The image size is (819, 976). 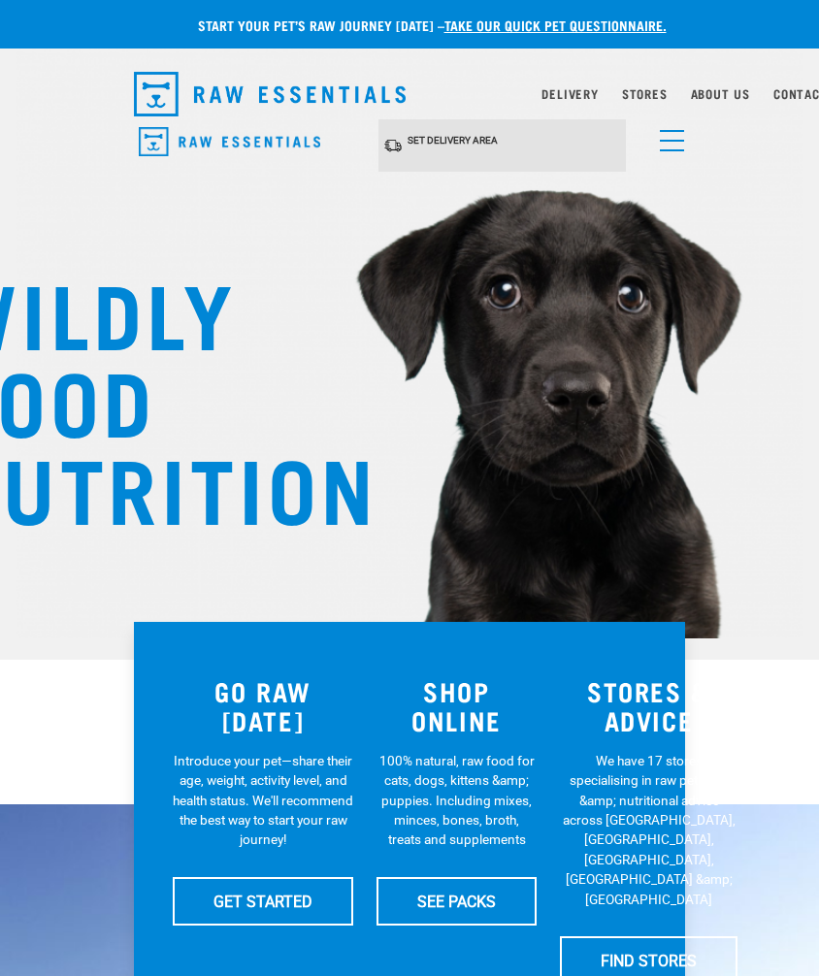 What do you see at coordinates (555, 24) in the screenshot?
I see `a: take our quick pet questionnaire.` at bounding box center [555, 24].